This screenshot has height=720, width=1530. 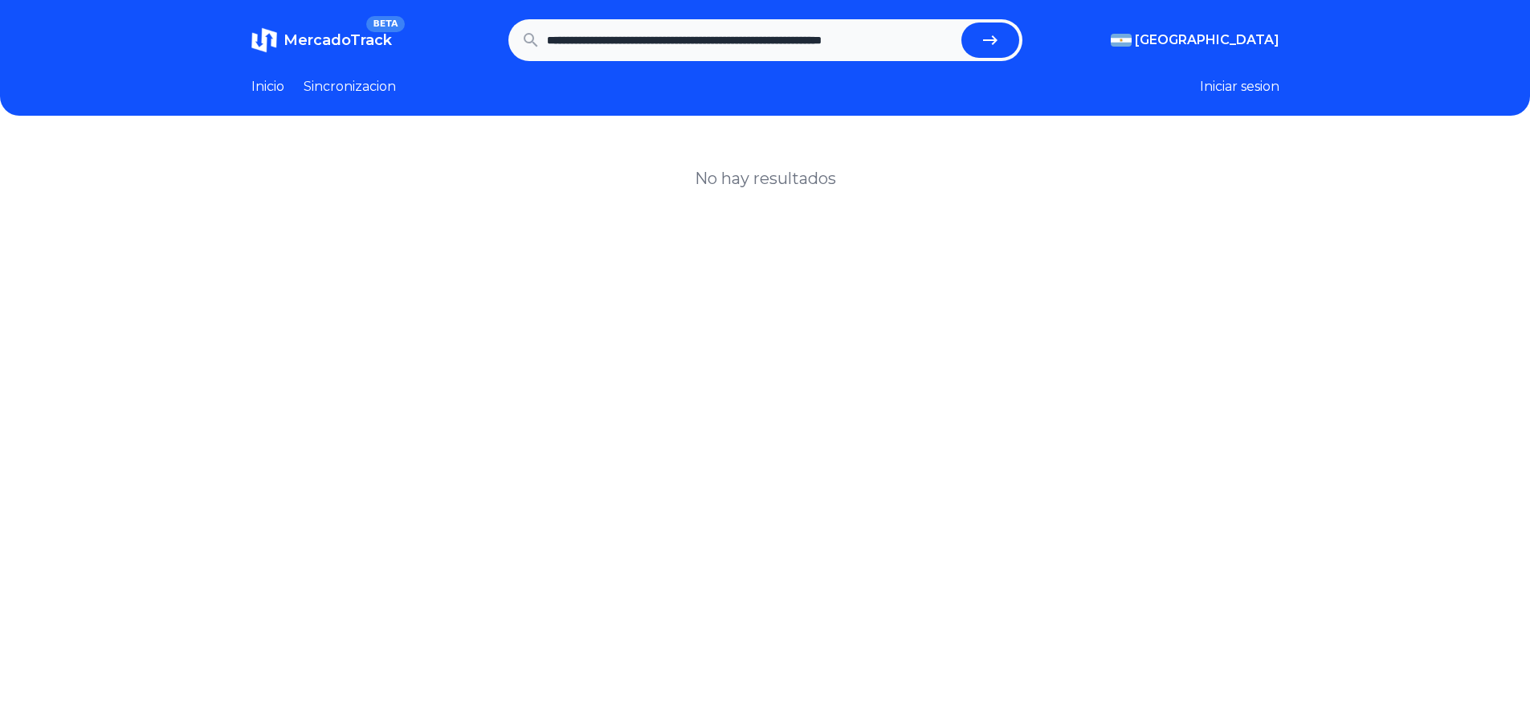 I want to click on span: BETA, so click(x=385, y=24).